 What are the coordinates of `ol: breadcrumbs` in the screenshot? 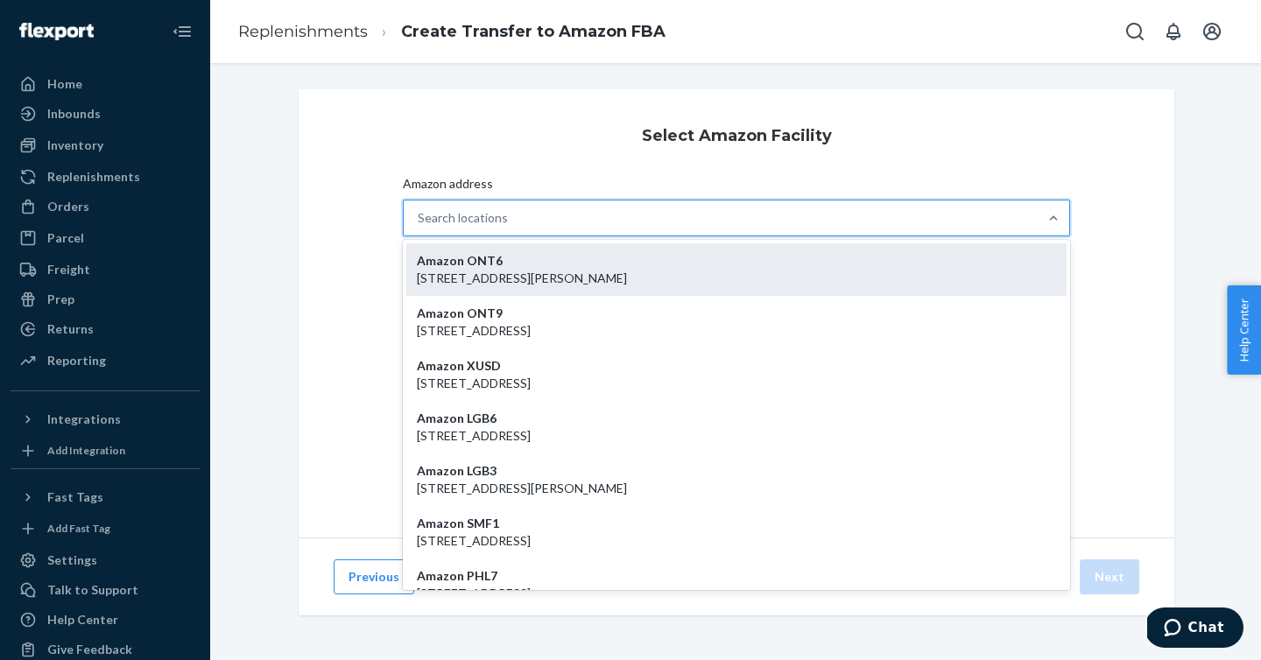 It's located at (452, 32).